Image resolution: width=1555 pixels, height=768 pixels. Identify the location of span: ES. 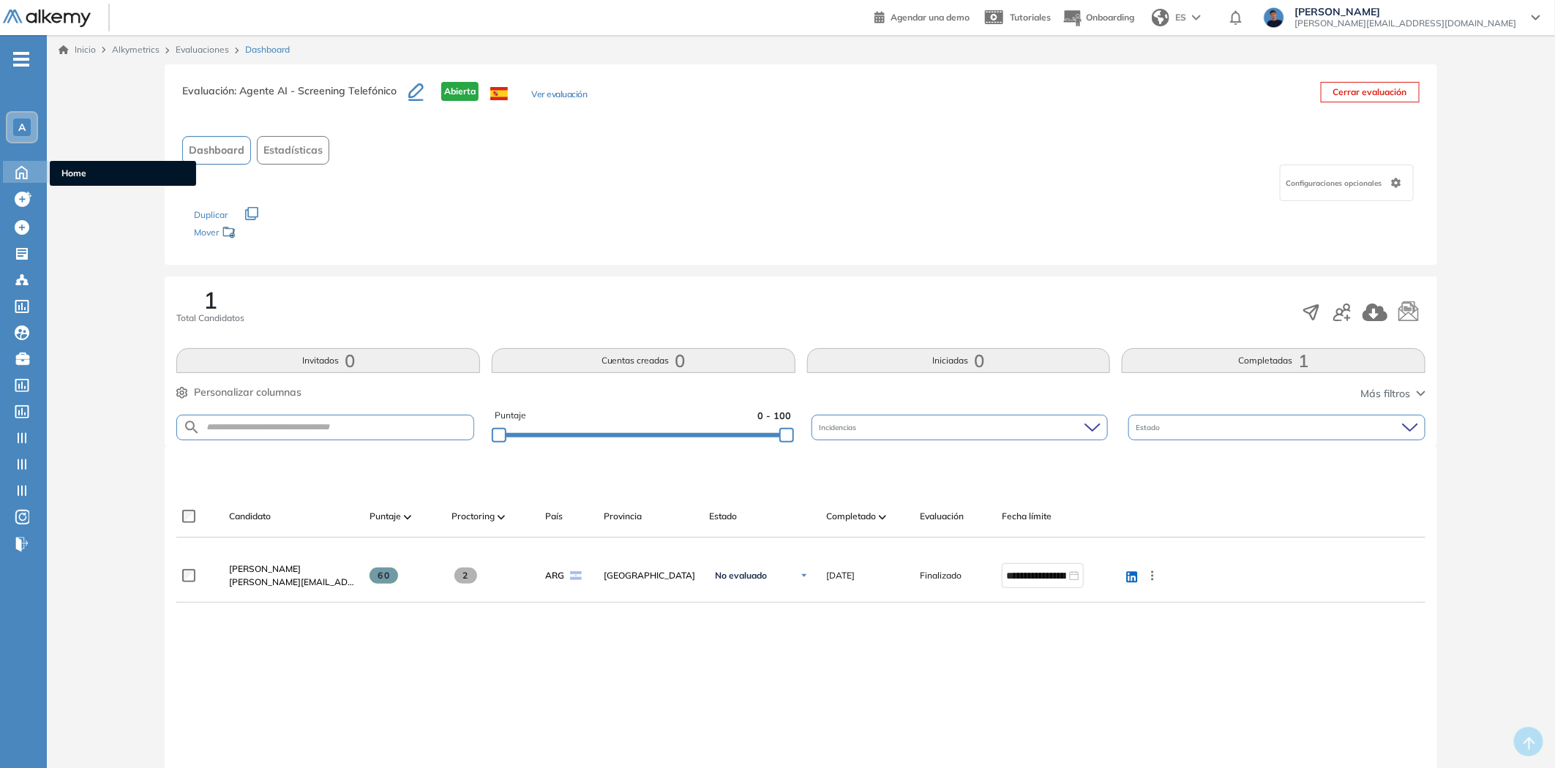
(1180, 18).